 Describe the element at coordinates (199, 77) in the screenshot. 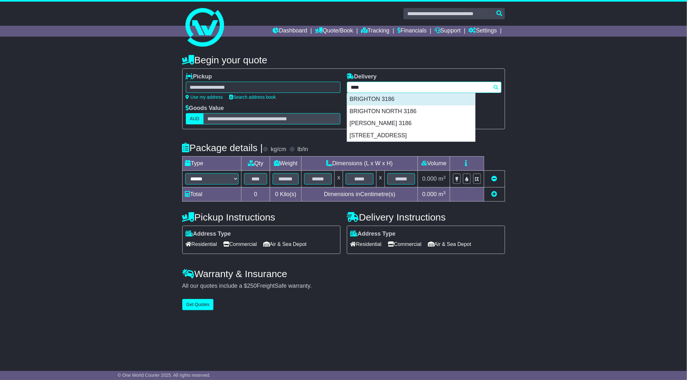

I see `label: Pickup` at that location.